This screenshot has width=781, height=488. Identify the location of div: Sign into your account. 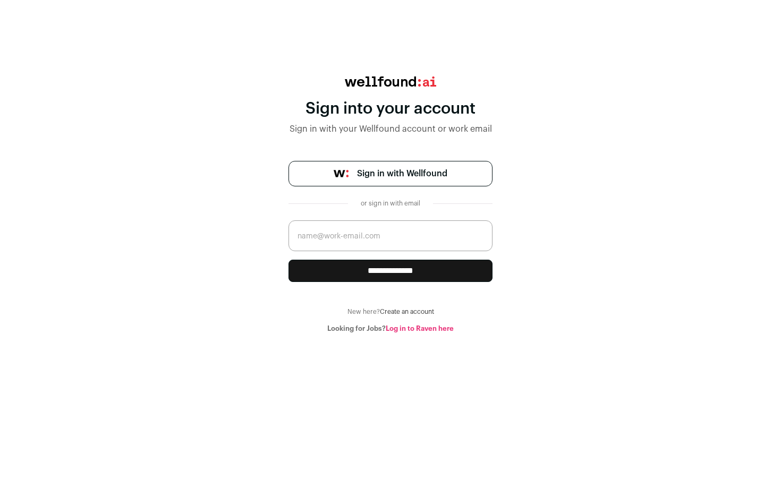
(390, 109).